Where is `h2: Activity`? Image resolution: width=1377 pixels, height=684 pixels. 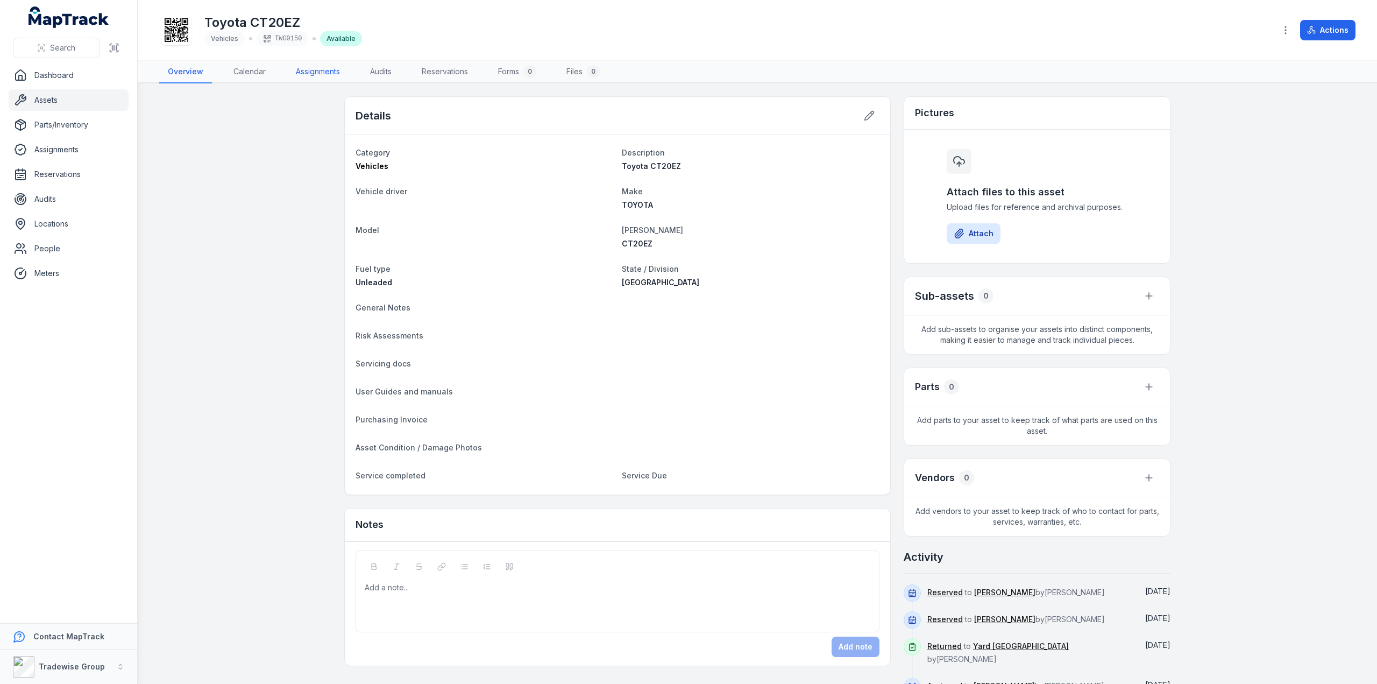 h2: Activity is located at coordinates (924, 557).